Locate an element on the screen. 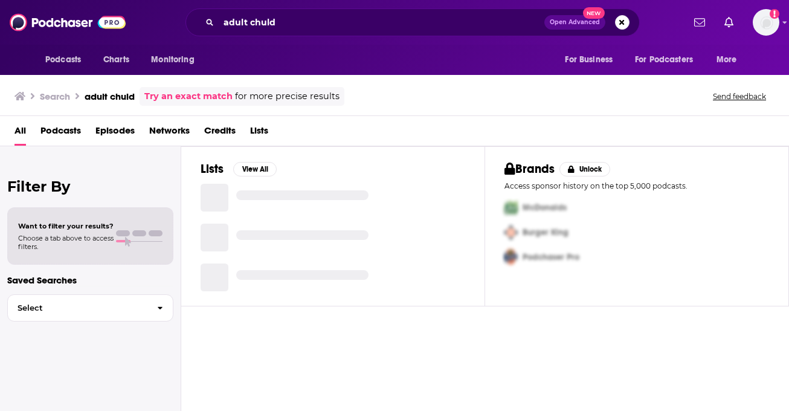 The width and height of the screenshot is (789, 411). p: Saved Searches is located at coordinates (90, 280).